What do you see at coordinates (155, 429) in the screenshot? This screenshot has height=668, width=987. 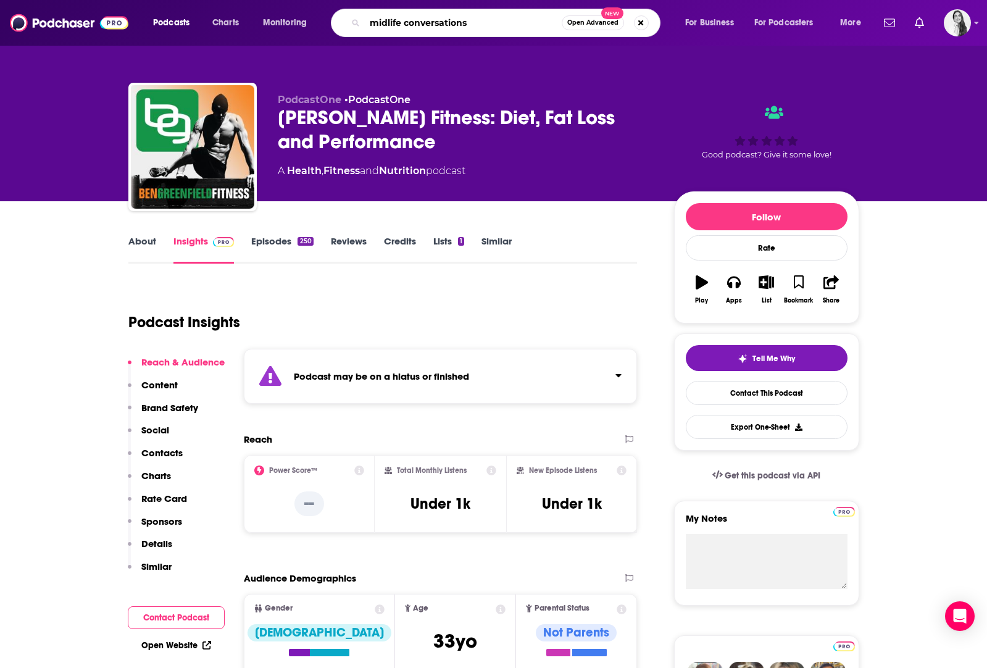 I see `p: Social` at bounding box center [155, 429].